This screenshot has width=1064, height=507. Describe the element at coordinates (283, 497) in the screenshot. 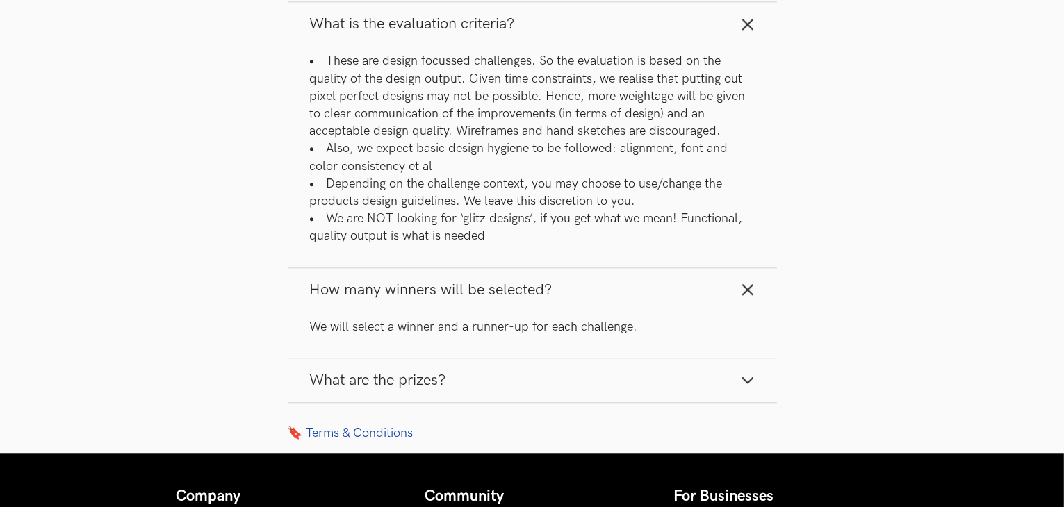

I see `h4: Company` at that location.